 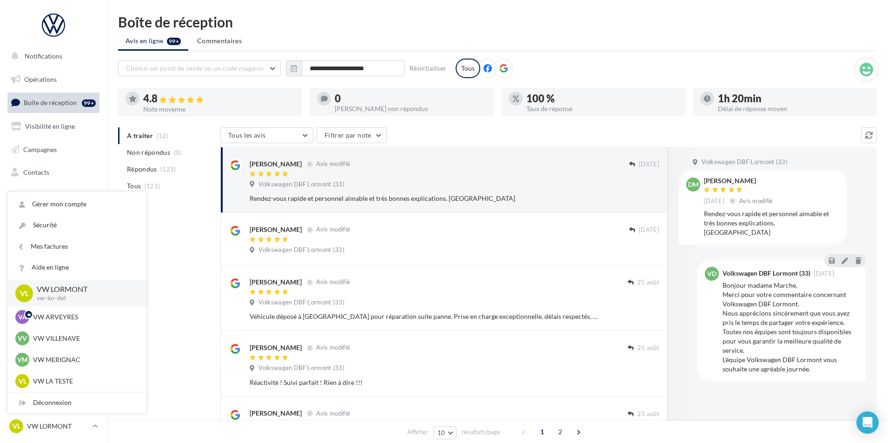 What do you see at coordinates (868, 423) in the screenshot?
I see `div: Open Intercom Messenger` at bounding box center [868, 423].